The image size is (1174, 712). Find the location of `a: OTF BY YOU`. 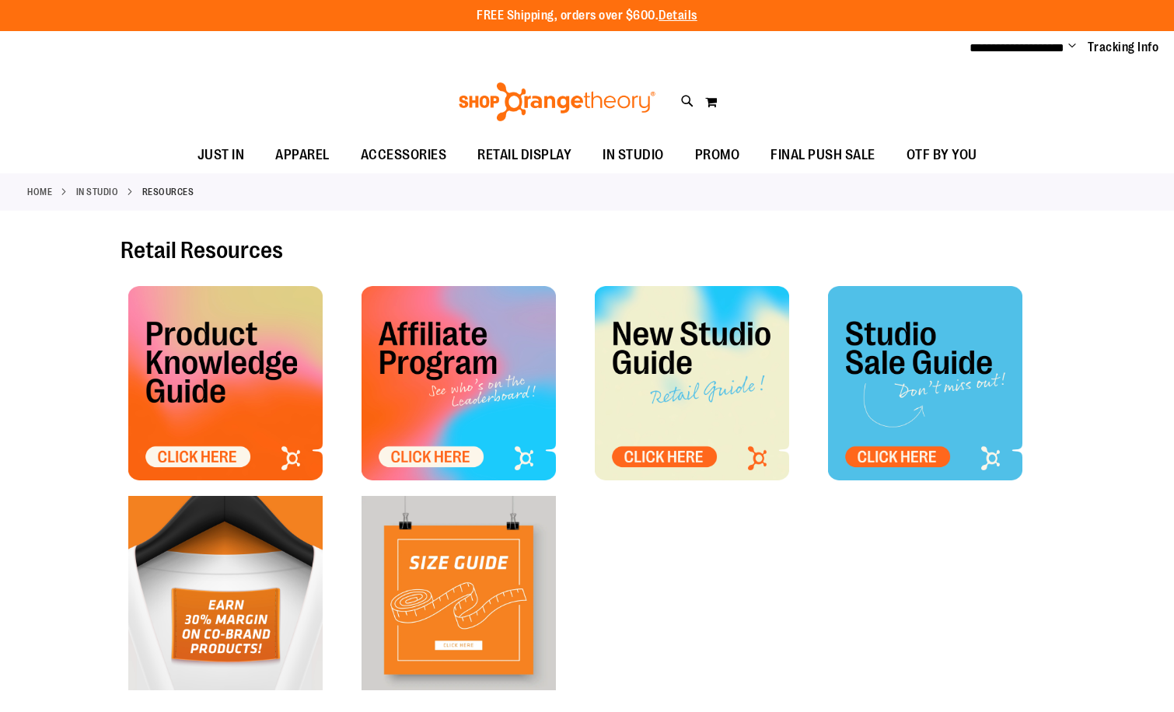

a: OTF BY YOU is located at coordinates (941, 155).